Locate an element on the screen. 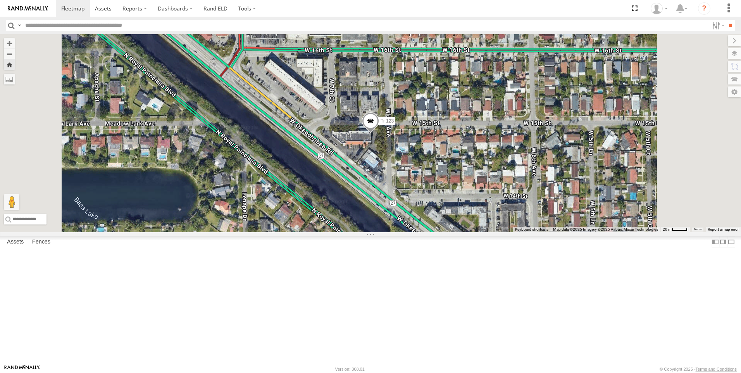  button: Zoom in is located at coordinates (9, 43).